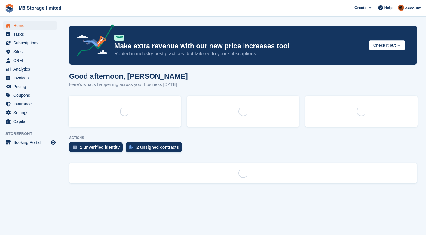 The height and width of the screenshot is (235, 426). Describe the element at coordinates (413, 8) in the screenshot. I see `span: Account` at that location.